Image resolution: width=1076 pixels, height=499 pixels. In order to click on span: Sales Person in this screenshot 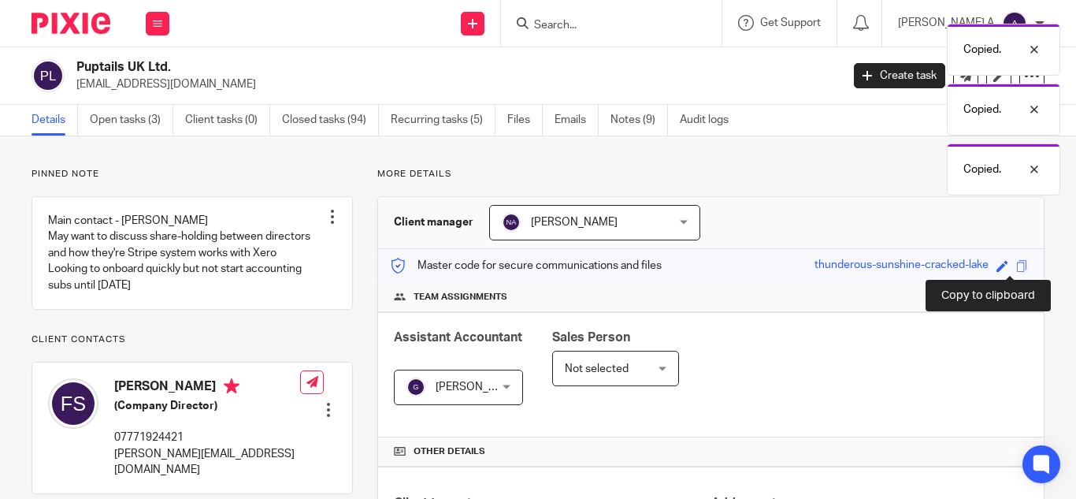, I will do `click(591, 337)`.